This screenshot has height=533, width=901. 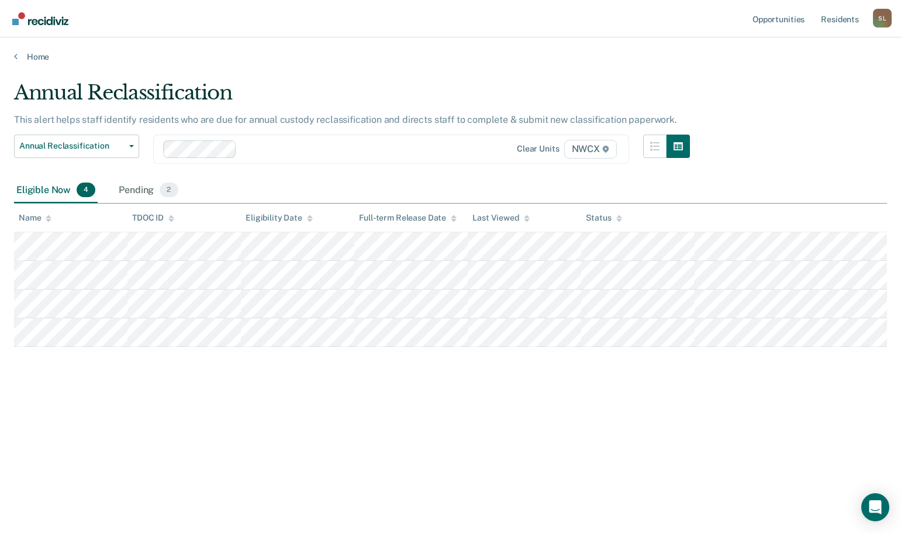 I want to click on button: Profile dropdown button, so click(x=883, y=18).